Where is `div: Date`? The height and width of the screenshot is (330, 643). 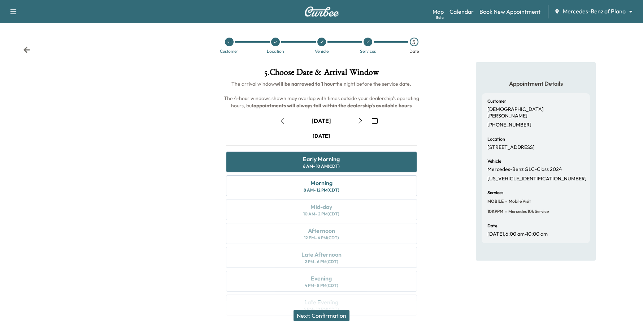
div: Date is located at coordinates (414, 51).